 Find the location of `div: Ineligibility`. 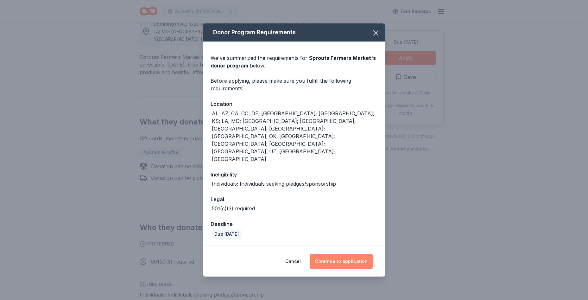

div: Ineligibility is located at coordinates (294, 175).